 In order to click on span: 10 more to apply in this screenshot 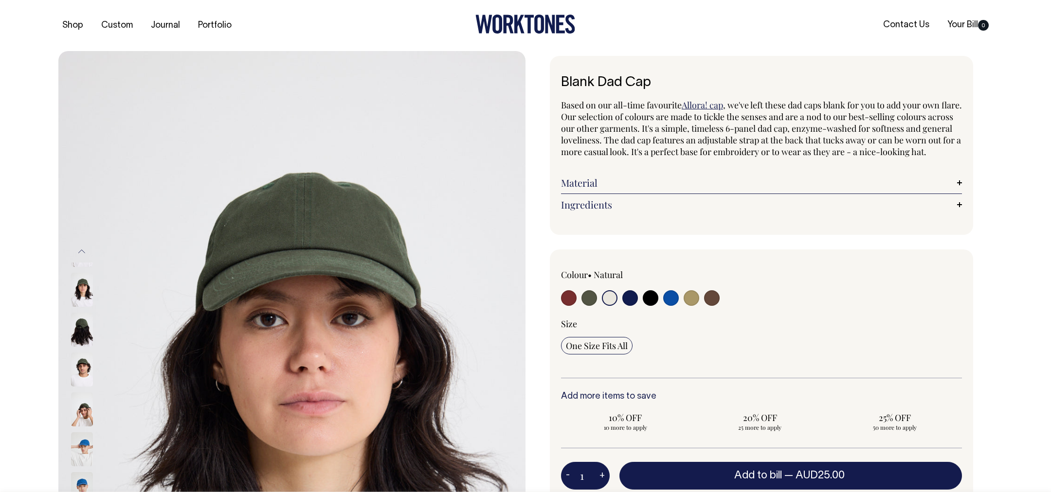, I will do `click(625, 428)`.